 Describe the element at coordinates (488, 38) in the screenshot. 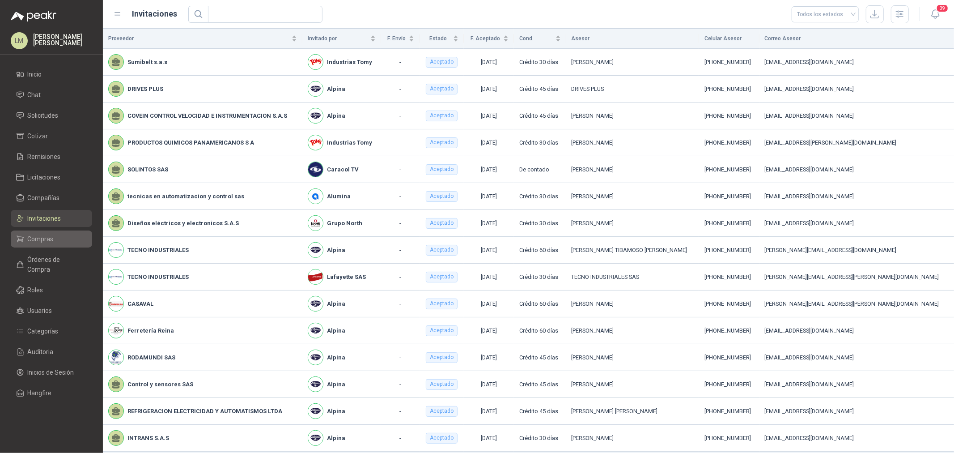

I see `th: F. Aceptado` at that location.